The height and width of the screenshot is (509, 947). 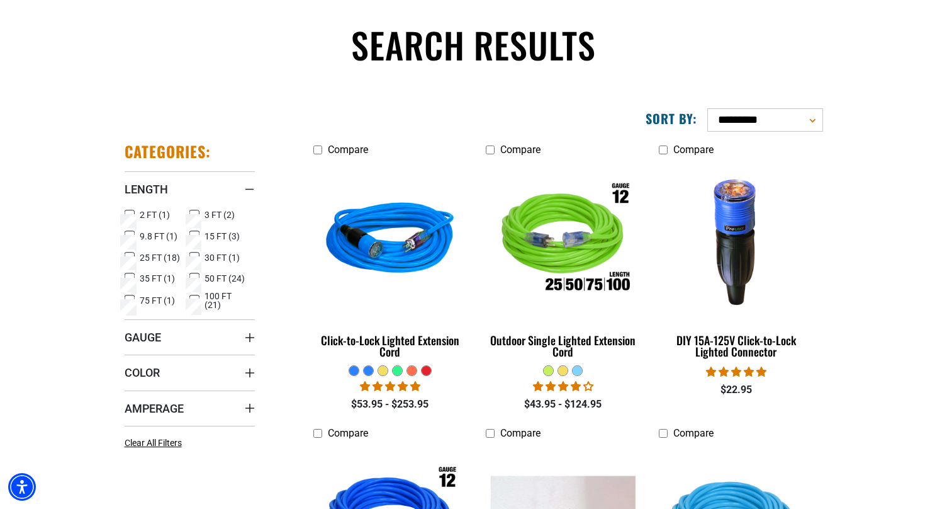 What do you see at coordinates (154, 408) in the screenshot?
I see `span: Amperage` at bounding box center [154, 408].